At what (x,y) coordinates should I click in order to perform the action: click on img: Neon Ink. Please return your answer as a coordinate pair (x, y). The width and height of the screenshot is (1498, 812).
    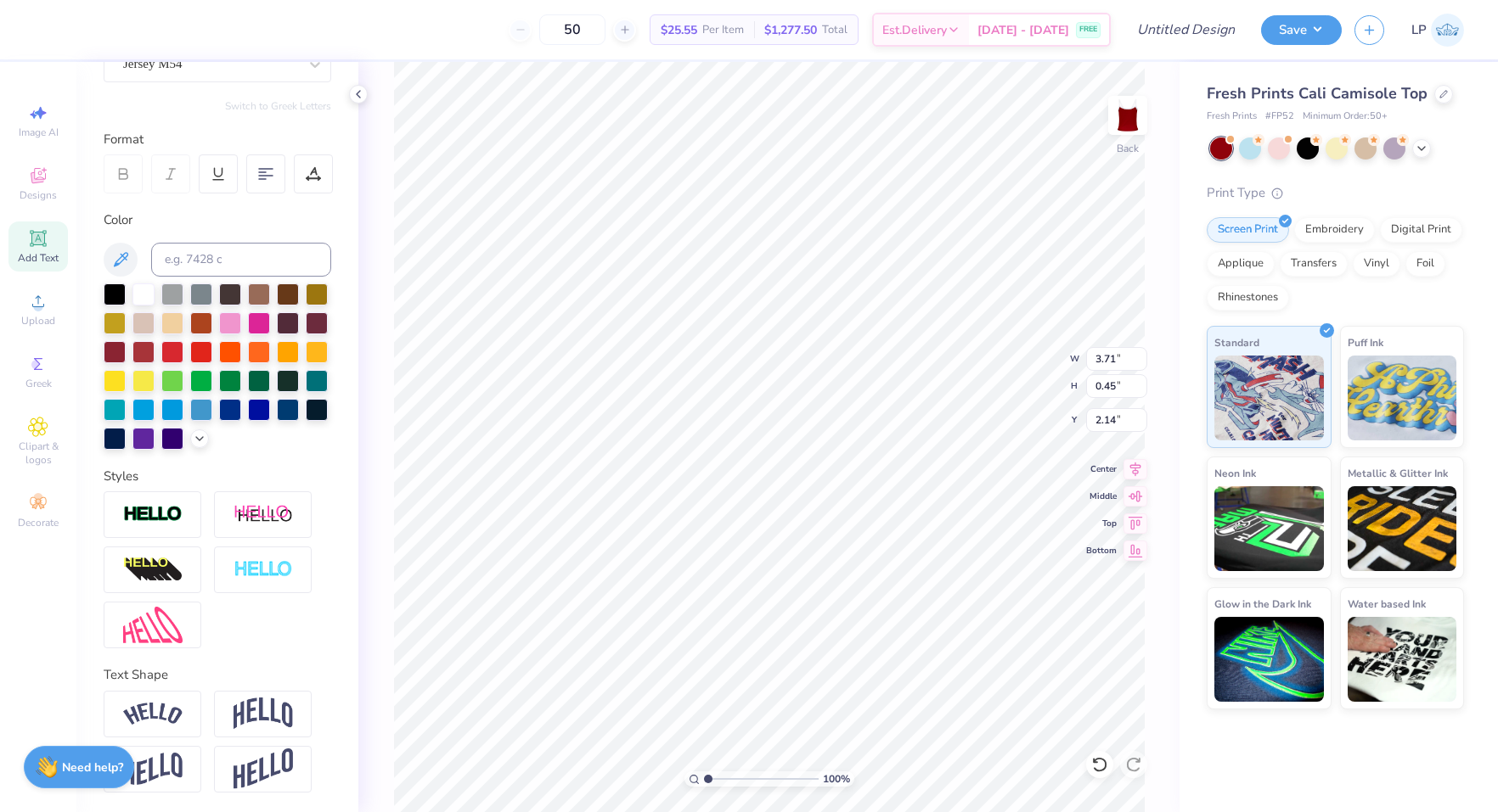
    Looking at the image, I should click on (1268, 529).